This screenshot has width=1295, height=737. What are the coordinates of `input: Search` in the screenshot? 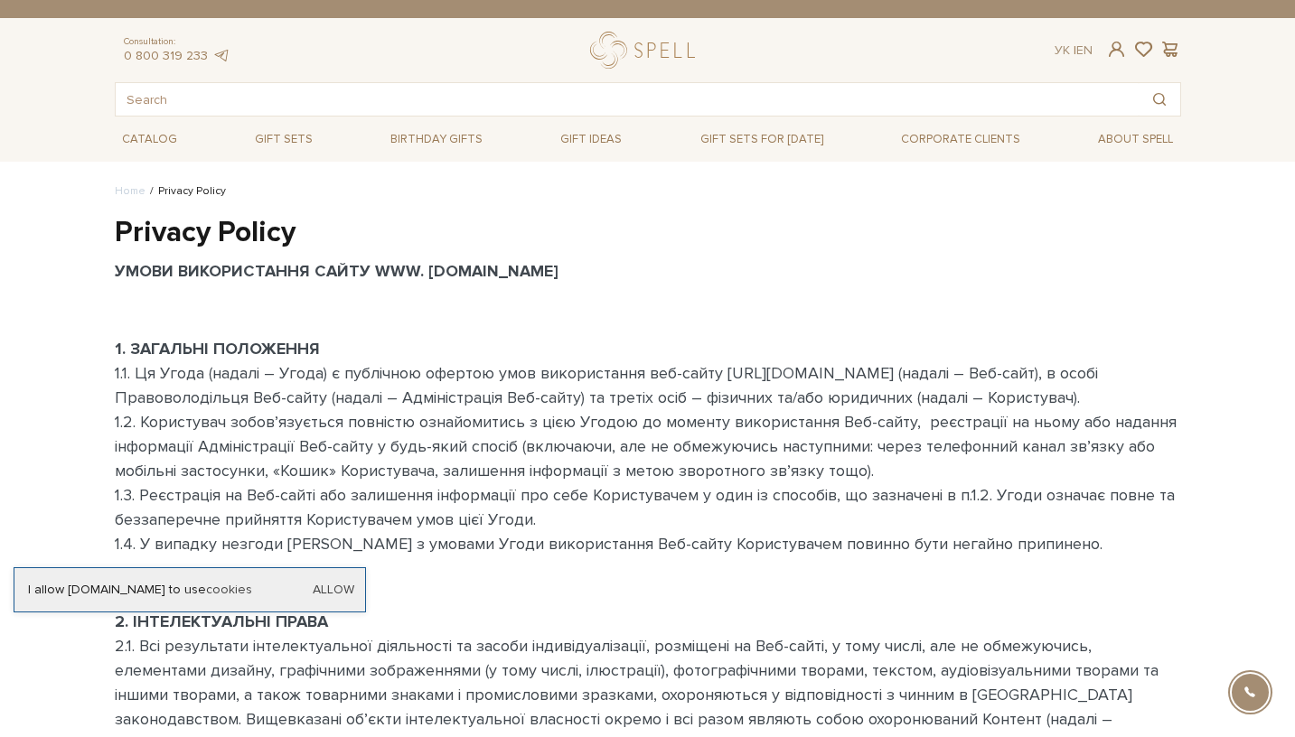 It's located at (627, 99).